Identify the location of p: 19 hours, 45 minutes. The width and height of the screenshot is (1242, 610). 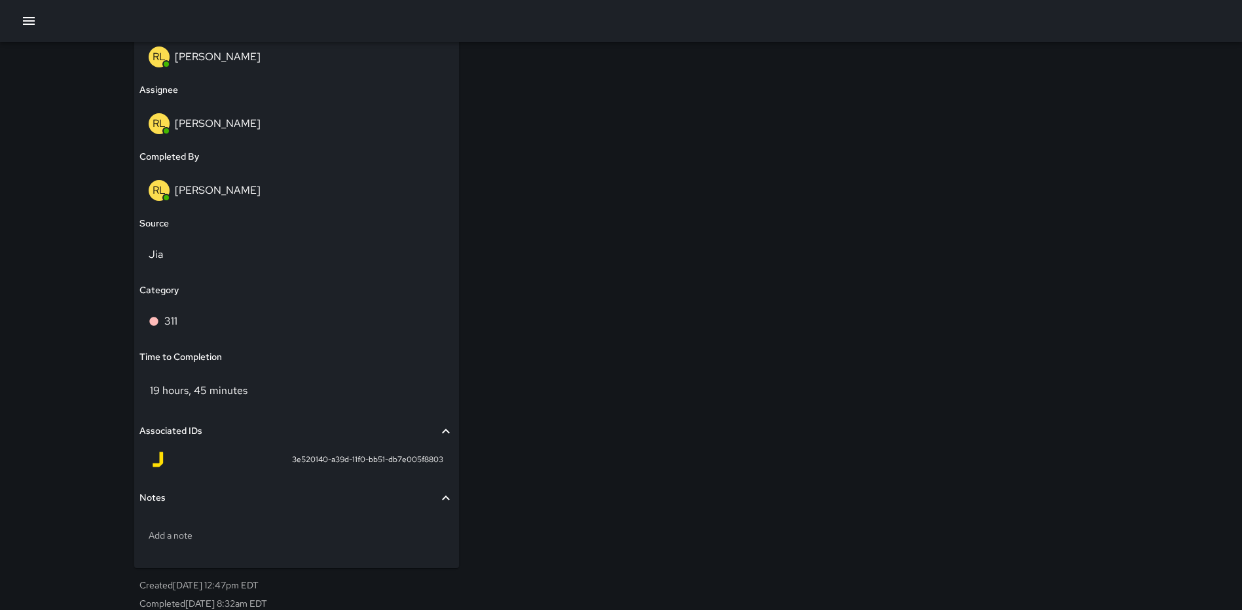
(198, 390).